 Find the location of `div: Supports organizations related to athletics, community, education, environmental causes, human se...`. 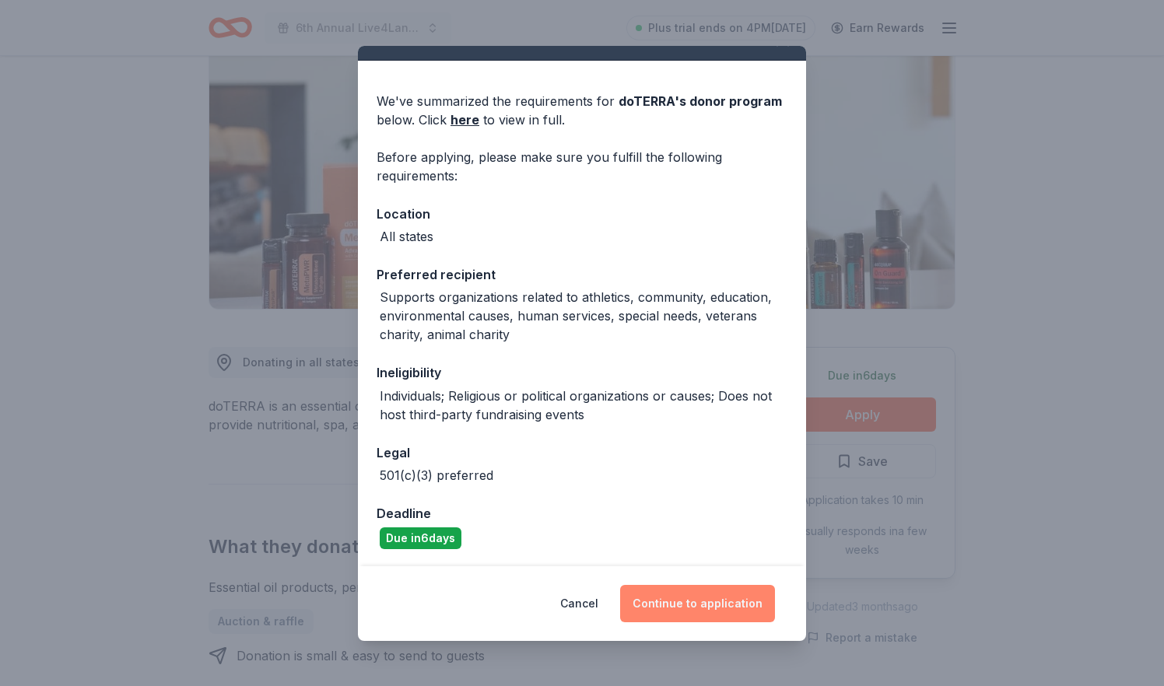

div: Supports organizations related to athletics, community, education, environmental causes, human se... is located at coordinates (584, 316).